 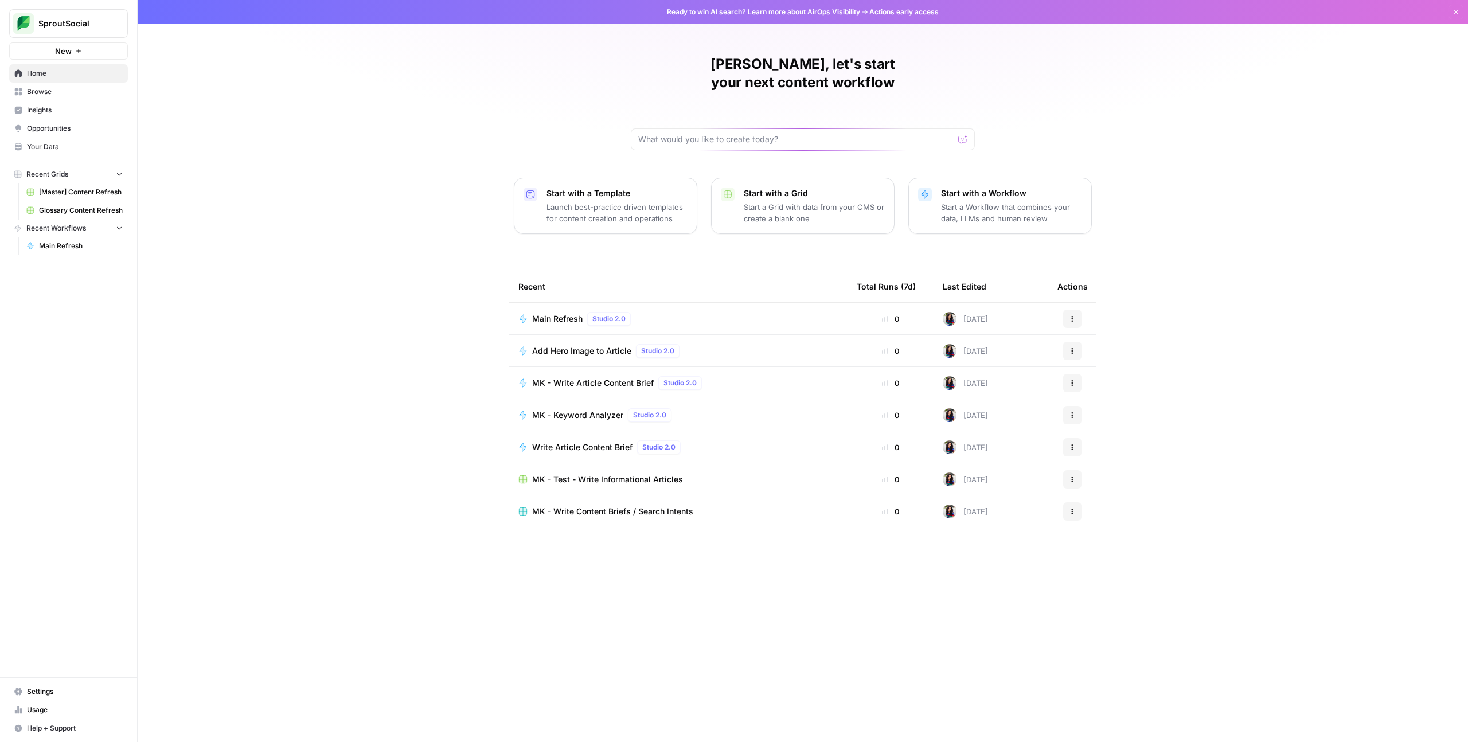 I want to click on span: Settings, so click(x=75, y=692).